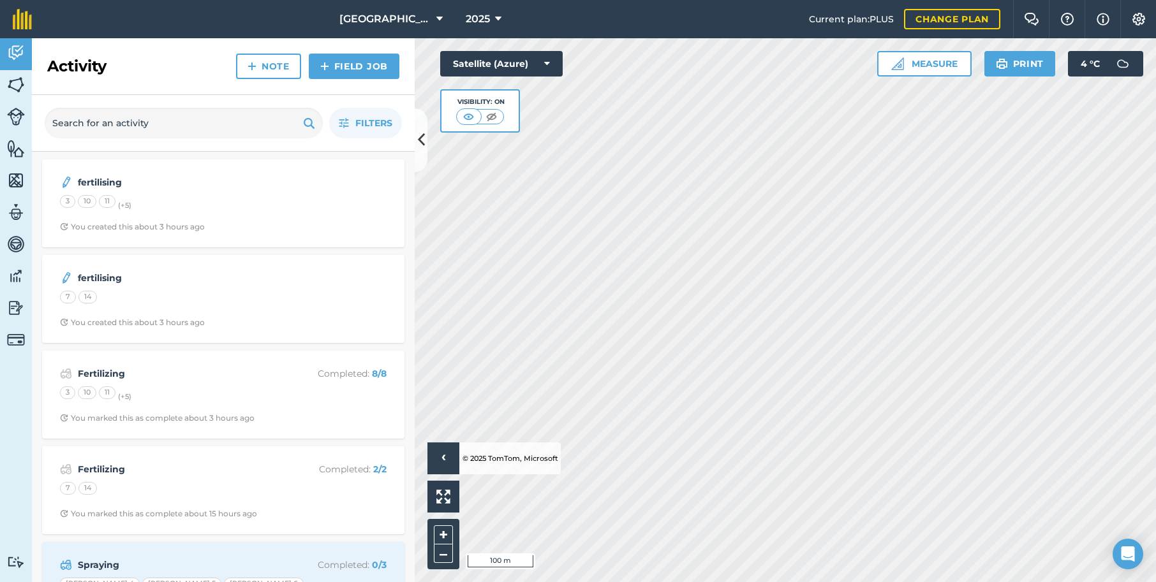  What do you see at coordinates (269, 66) in the screenshot?
I see `a: Note` at bounding box center [269, 66].